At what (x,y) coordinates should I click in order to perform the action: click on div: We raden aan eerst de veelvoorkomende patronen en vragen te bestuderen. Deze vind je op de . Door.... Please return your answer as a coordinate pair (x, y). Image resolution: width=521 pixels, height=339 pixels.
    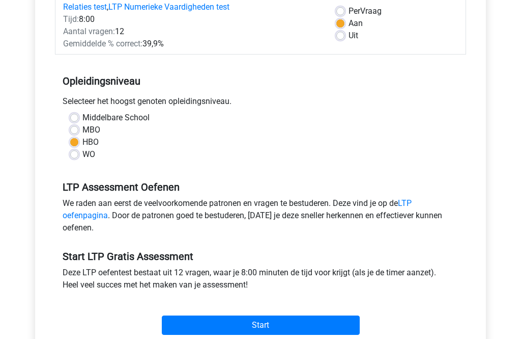
    Looking at the image, I should click on (261, 218).